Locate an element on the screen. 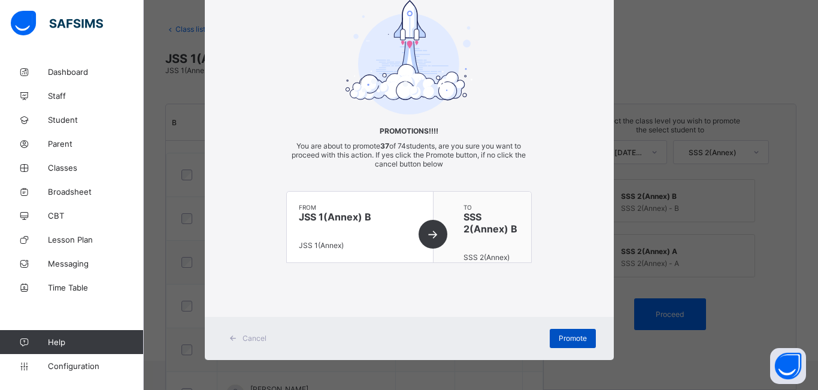  span: Lesson Plan is located at coordinates (96, 239).